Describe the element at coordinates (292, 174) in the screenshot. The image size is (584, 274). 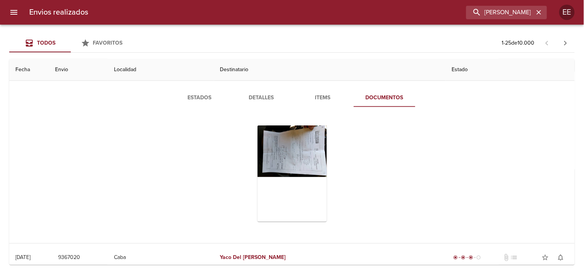
I see `div: Arir imagen` at that location.